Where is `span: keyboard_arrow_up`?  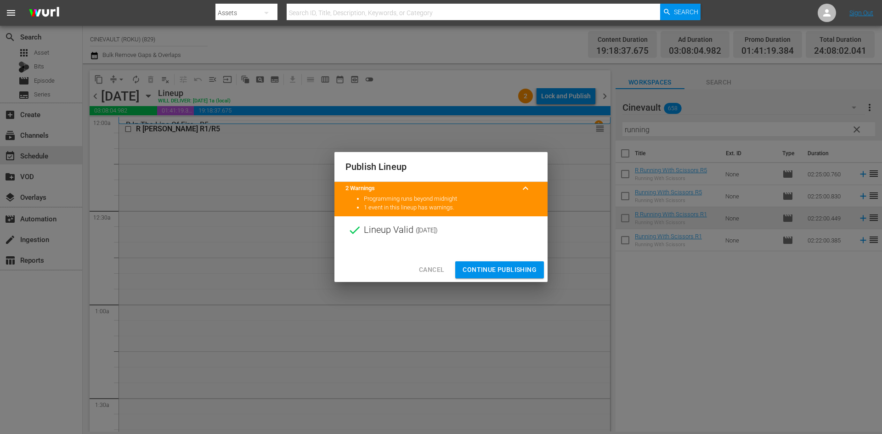 span: keyboard_arrow_up is located at coordinates (525, 188).